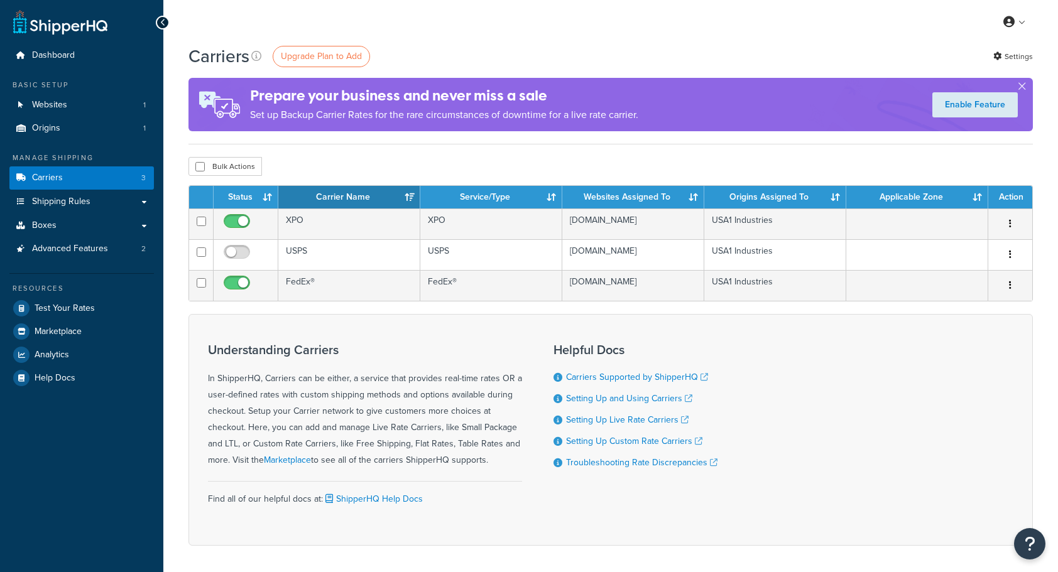 The width and height of the screenshot is (1058, 572). Describe the element at coordinates (58, 332) in the screenshot. I see `span: Marketplace` at that location.